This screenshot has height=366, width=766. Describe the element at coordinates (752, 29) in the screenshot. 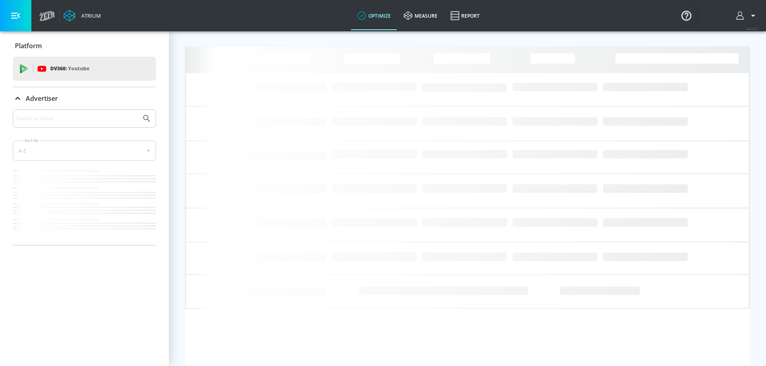

I see `span: v 4.25.2` at that location.